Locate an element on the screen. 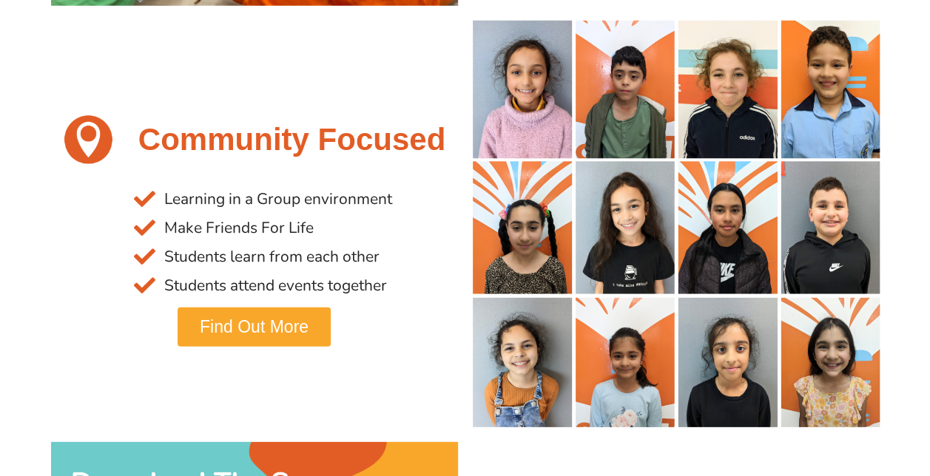 The height and width of the screenshot is (476, 930). h2: Community Focused is located at coordinates (292, 140).